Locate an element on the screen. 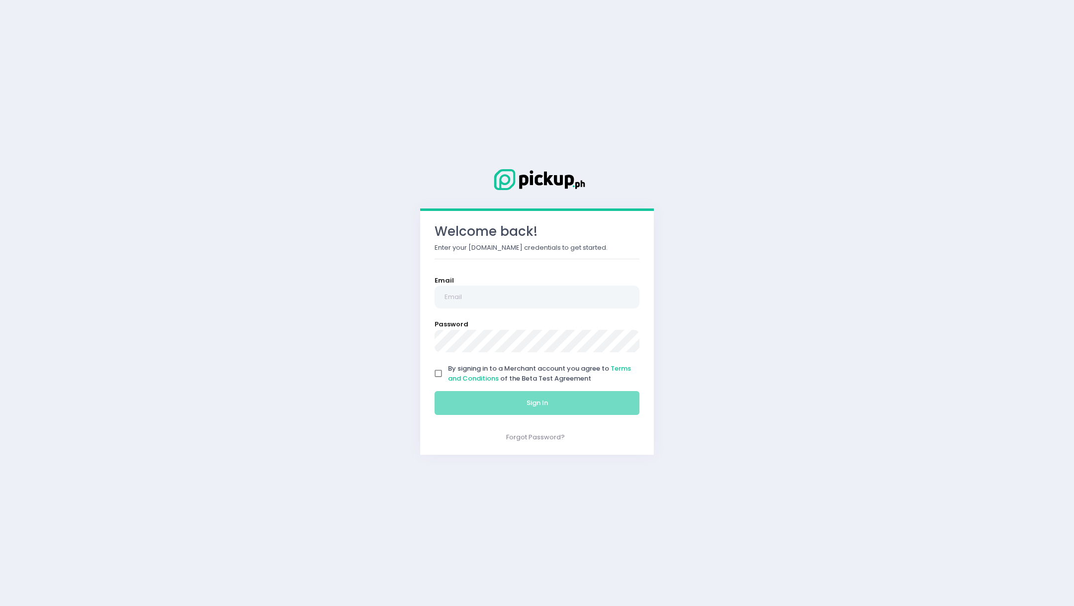 This screenshot has width=1074, height=606. label: Password is located at coordinates (451, 324).